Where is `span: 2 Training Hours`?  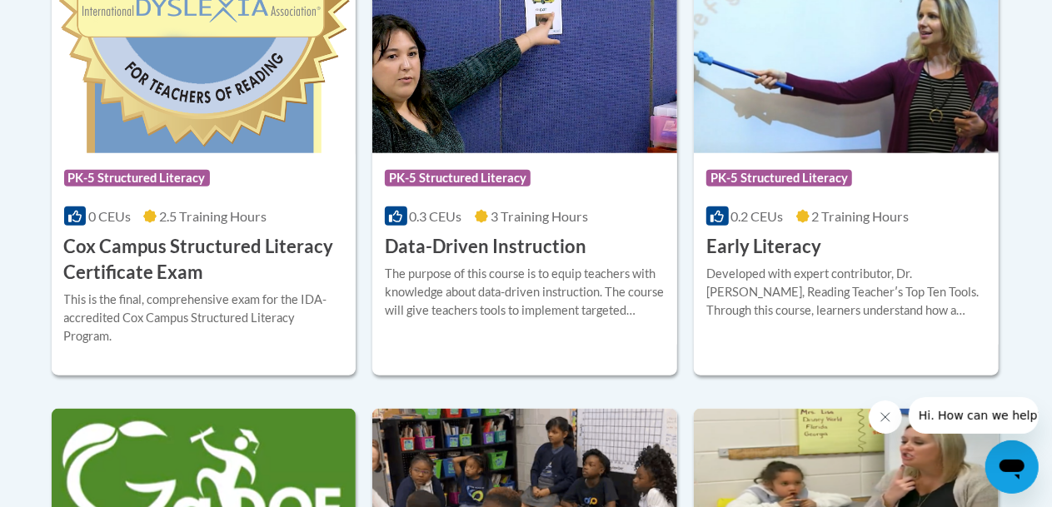 span: 2 Training Hours is located at coordinates (860, 216).